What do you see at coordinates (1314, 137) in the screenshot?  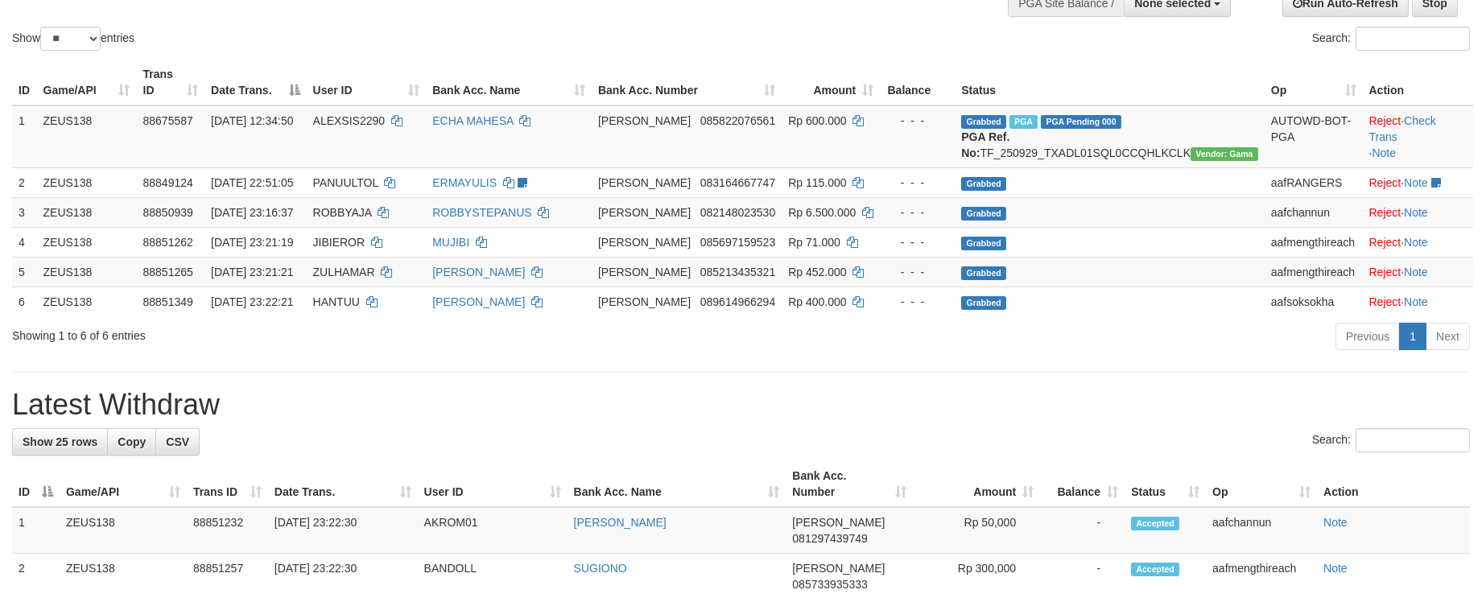 I see `td: AUTOWD-BOT-PGA` at bounding box center [1314, 137].